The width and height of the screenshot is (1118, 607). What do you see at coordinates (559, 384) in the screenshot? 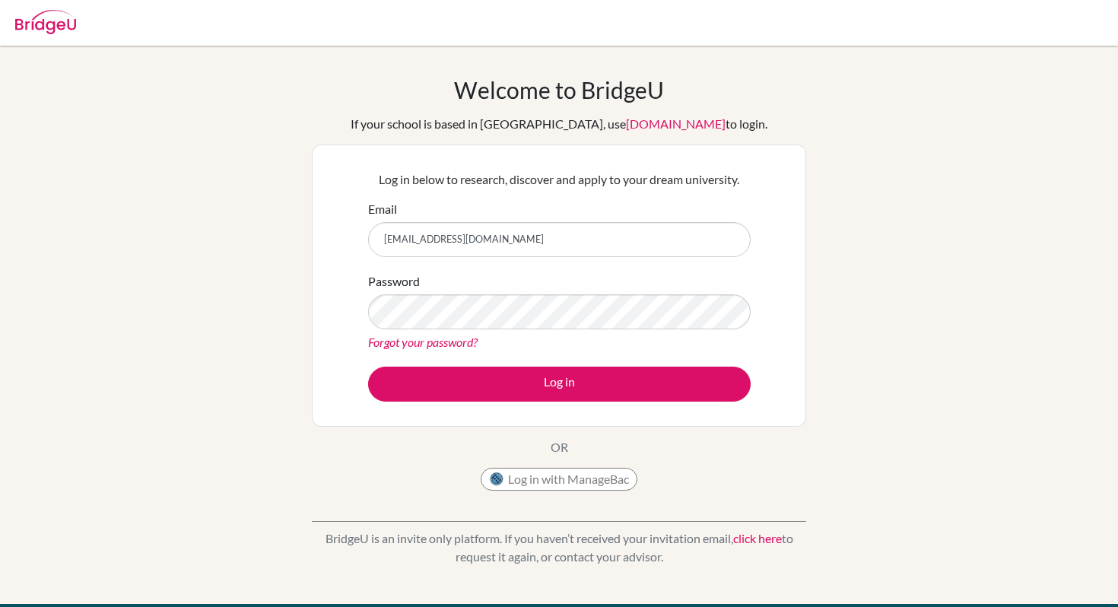
I see `button: Log in` at bounding box center [559, 384].